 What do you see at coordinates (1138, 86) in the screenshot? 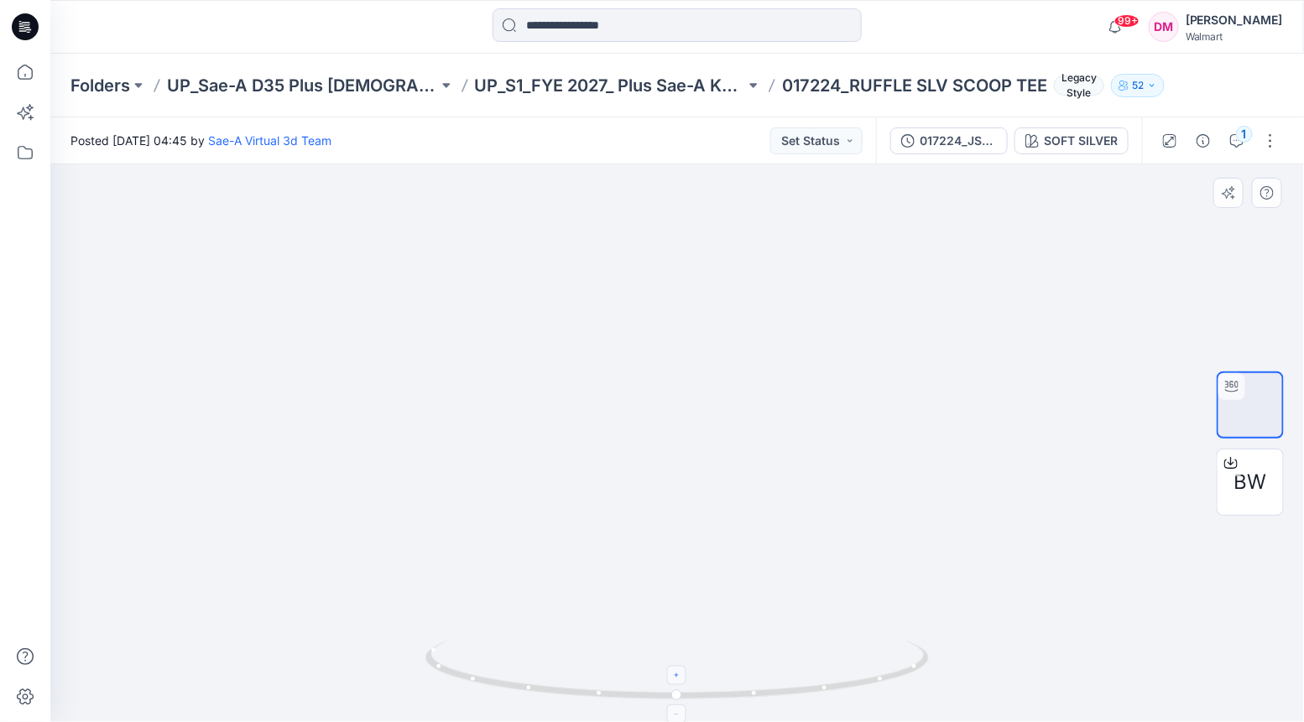
I see `p: 52` at bounding box center [1138, 86].